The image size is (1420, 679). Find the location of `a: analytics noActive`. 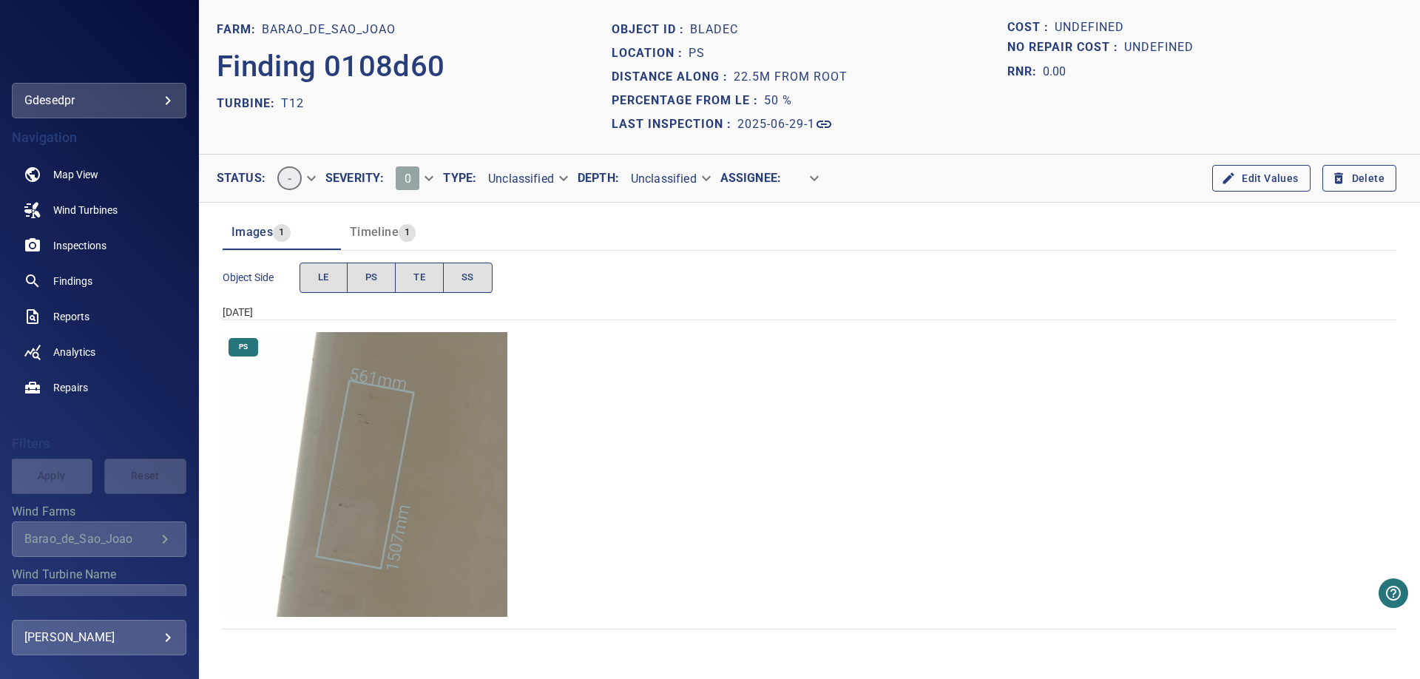

a: analytics noActive is located at coordinates (99, 352).